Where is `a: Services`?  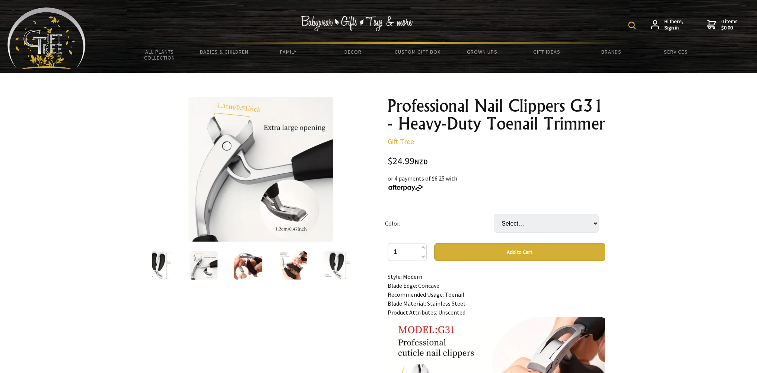
a: Services is located at coordinates (675, 52).